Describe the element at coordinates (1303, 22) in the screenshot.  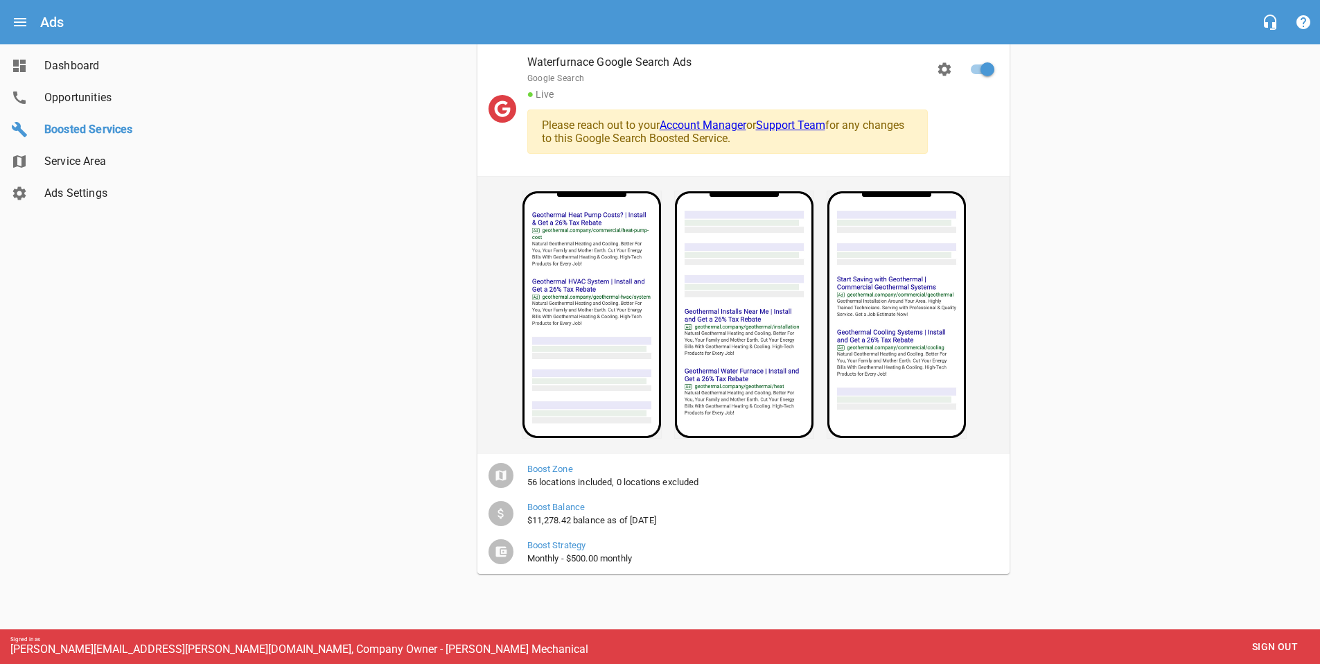
I see `button: Support Portal` at that location.